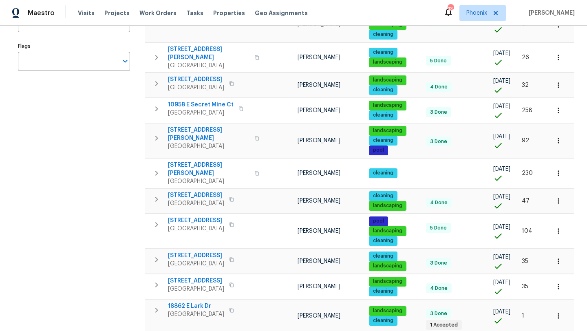  I want to click on span: Phoenix, so click(476, 13).